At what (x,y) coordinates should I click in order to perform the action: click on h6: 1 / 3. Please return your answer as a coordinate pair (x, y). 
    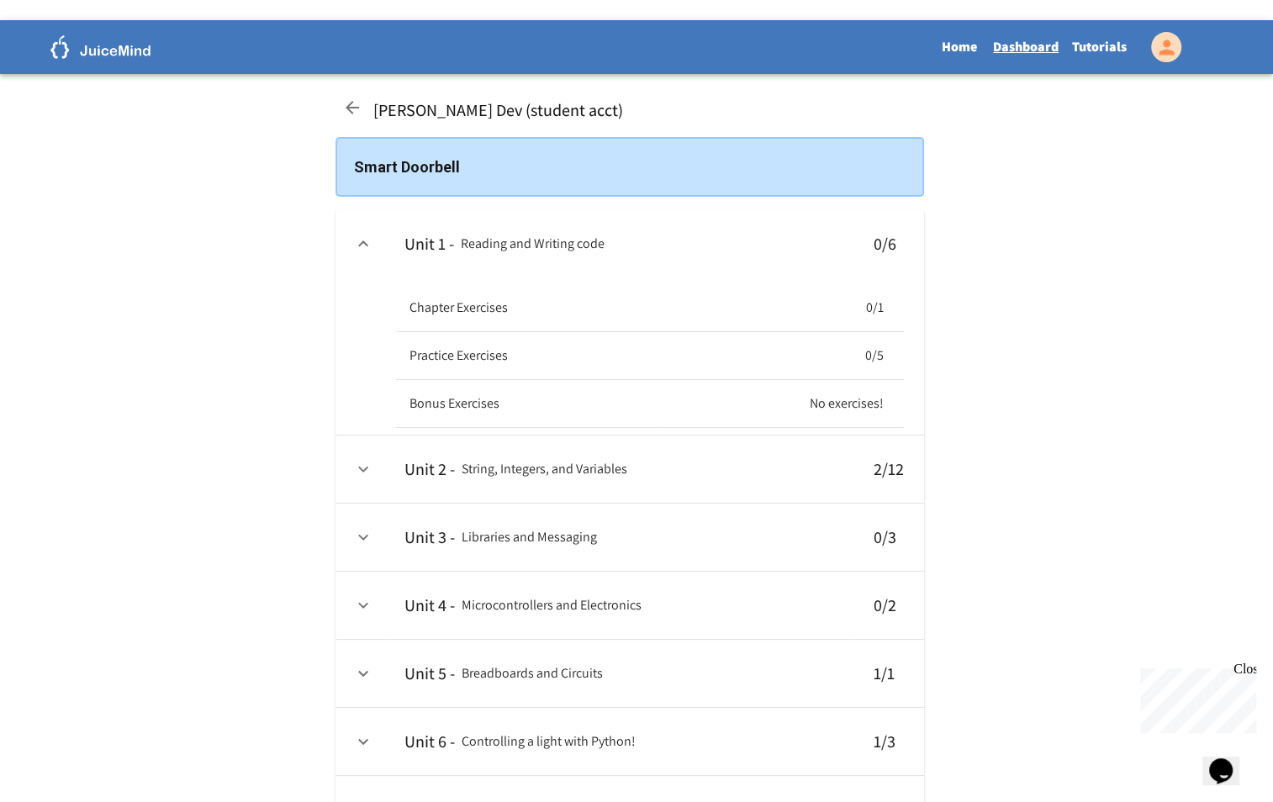
    Looking at the image, I should click on (889, 742).